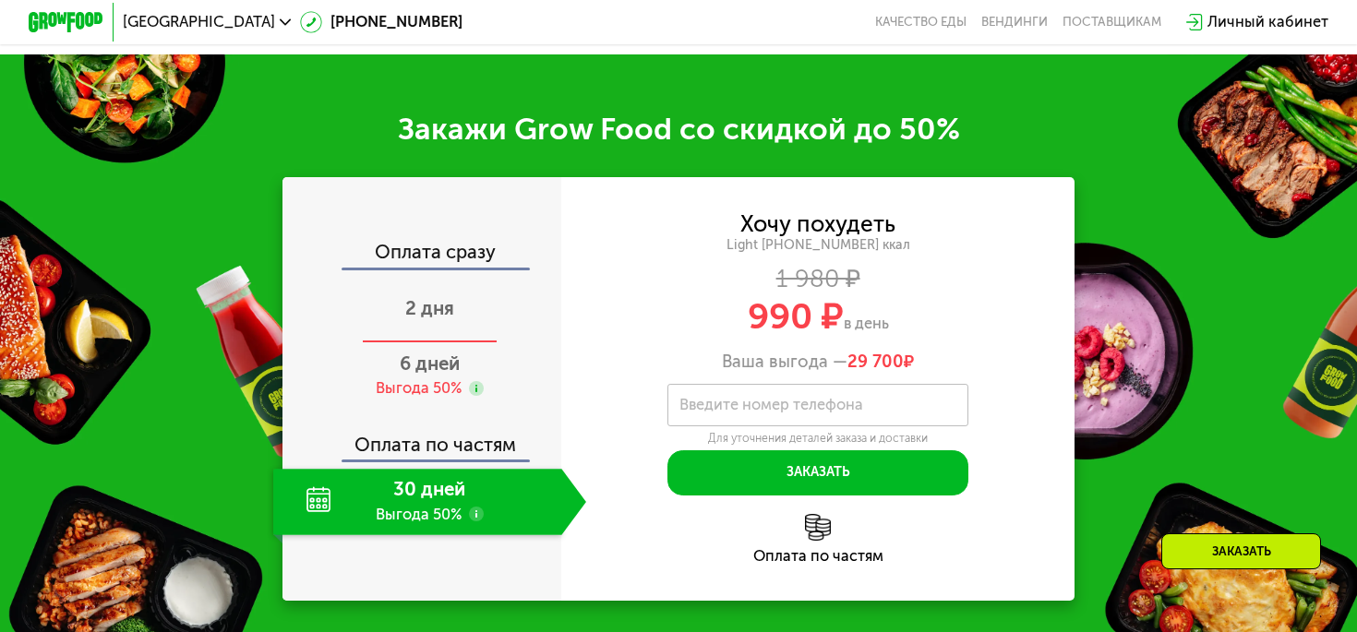 This screenshot has height=632, width=1357. What do you see at coordinates (423, 255) in the screenshot?
I see `div: Оплата сразу` at bounding box center [423, 255].